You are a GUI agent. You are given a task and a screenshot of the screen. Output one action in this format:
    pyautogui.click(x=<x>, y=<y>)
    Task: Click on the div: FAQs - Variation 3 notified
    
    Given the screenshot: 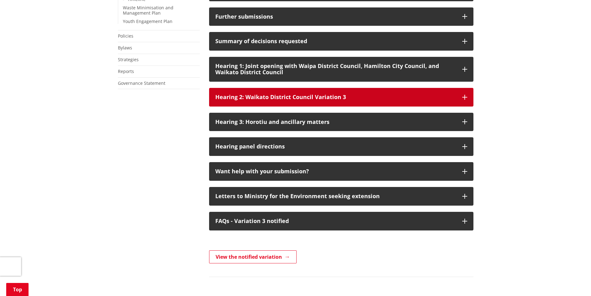 What is the action you would take?
    pyautogui.click(x=336, y=221)
    